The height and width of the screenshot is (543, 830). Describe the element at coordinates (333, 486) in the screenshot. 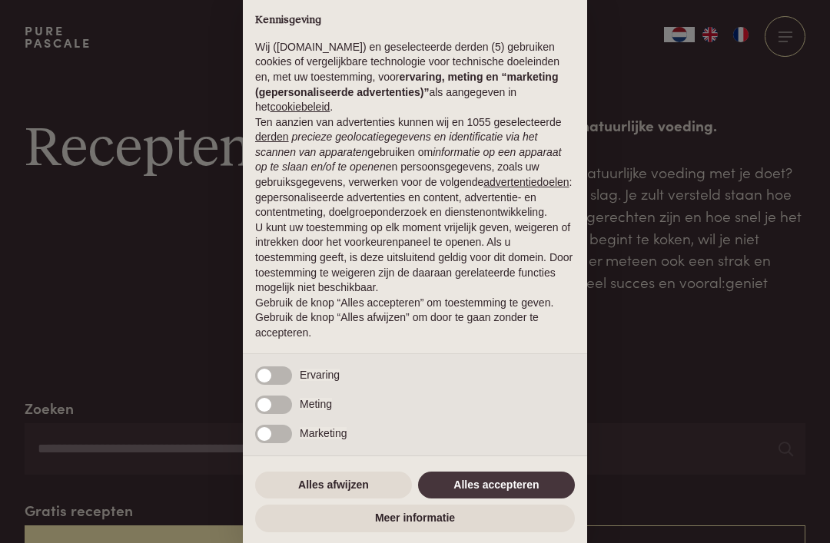

I see `button: Alles afwijzen` at that location.